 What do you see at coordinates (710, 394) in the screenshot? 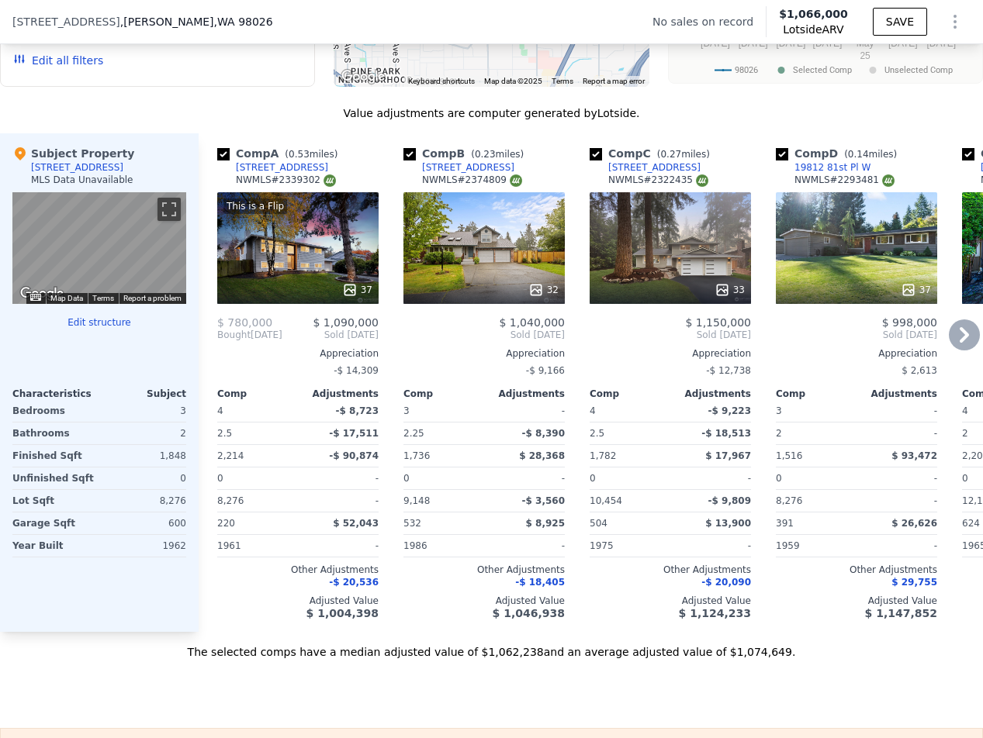
I see `div: Adjustments` at bounding box center [710, 394].